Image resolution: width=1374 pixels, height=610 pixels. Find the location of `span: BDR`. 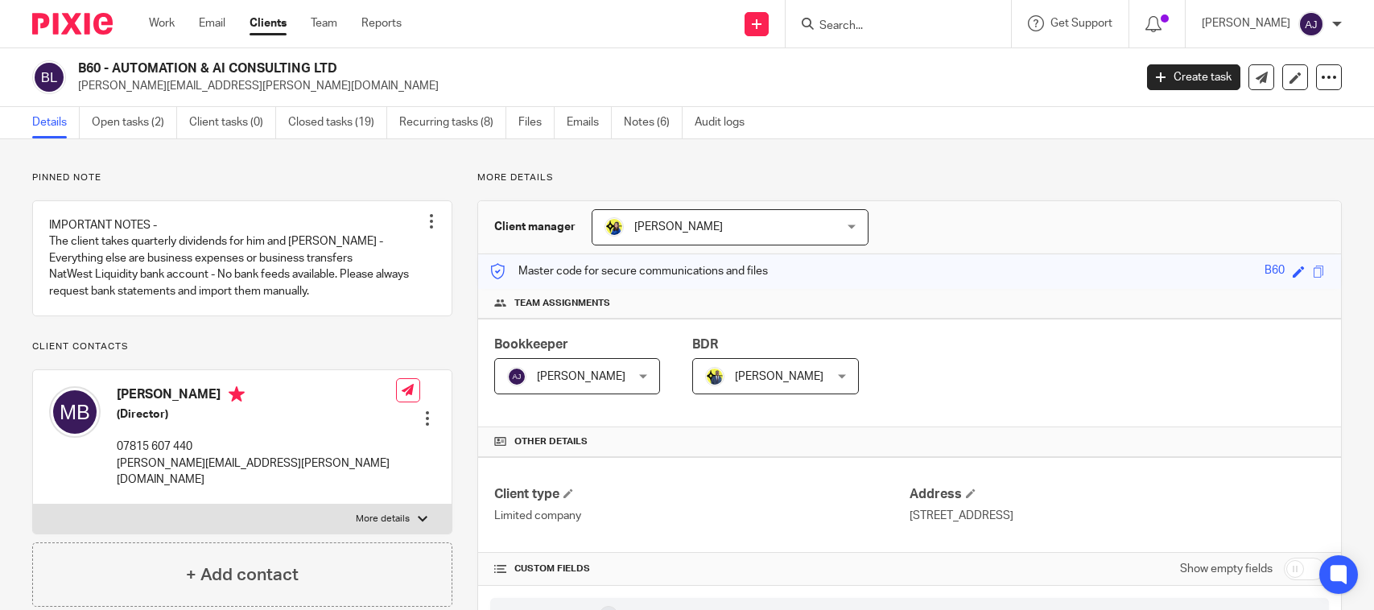

span: BDR is located at coordinates (705, 345).